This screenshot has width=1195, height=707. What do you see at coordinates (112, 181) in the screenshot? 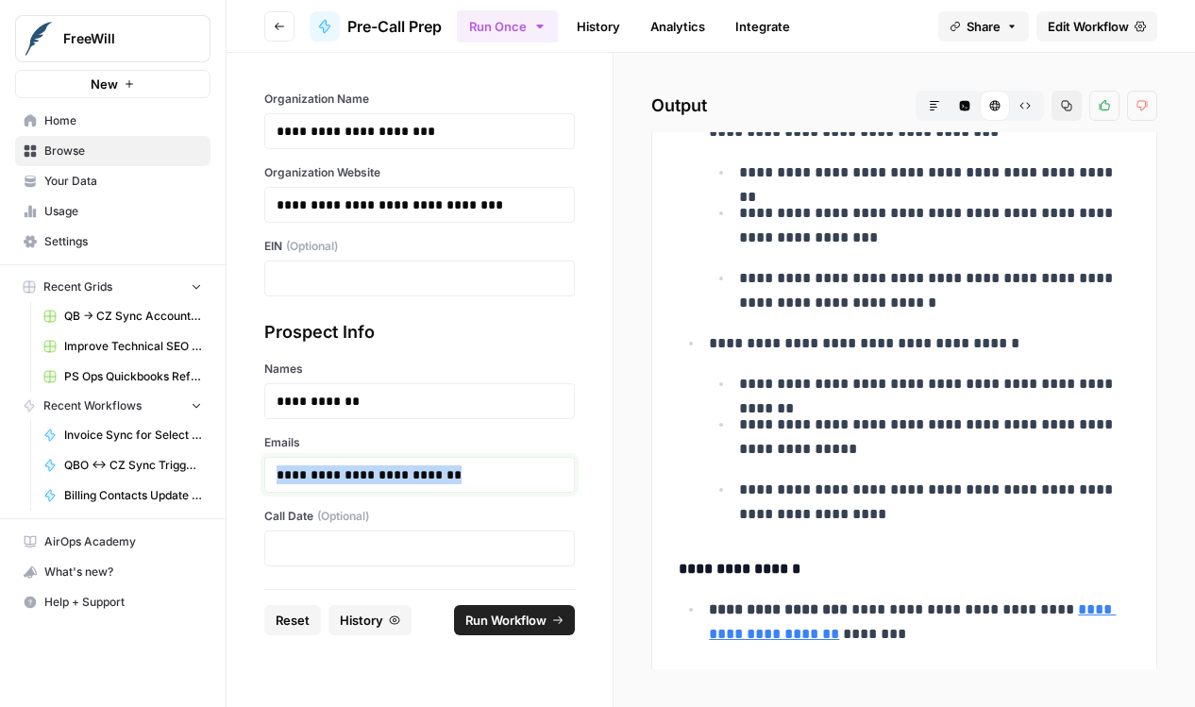
I see `a: Your Data` at bounding box center [112, 181].